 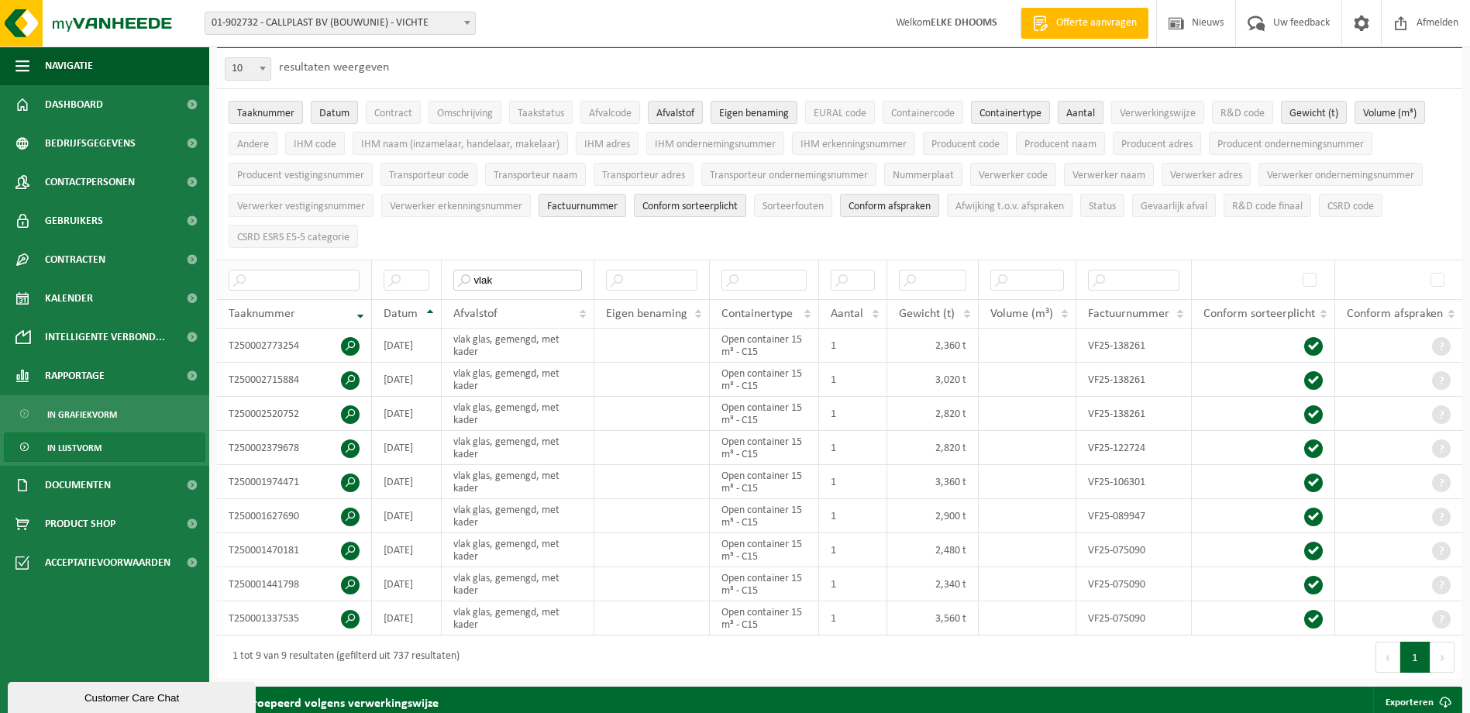 I want to click on td: VF25-122724, so click(x=1133, y=448).